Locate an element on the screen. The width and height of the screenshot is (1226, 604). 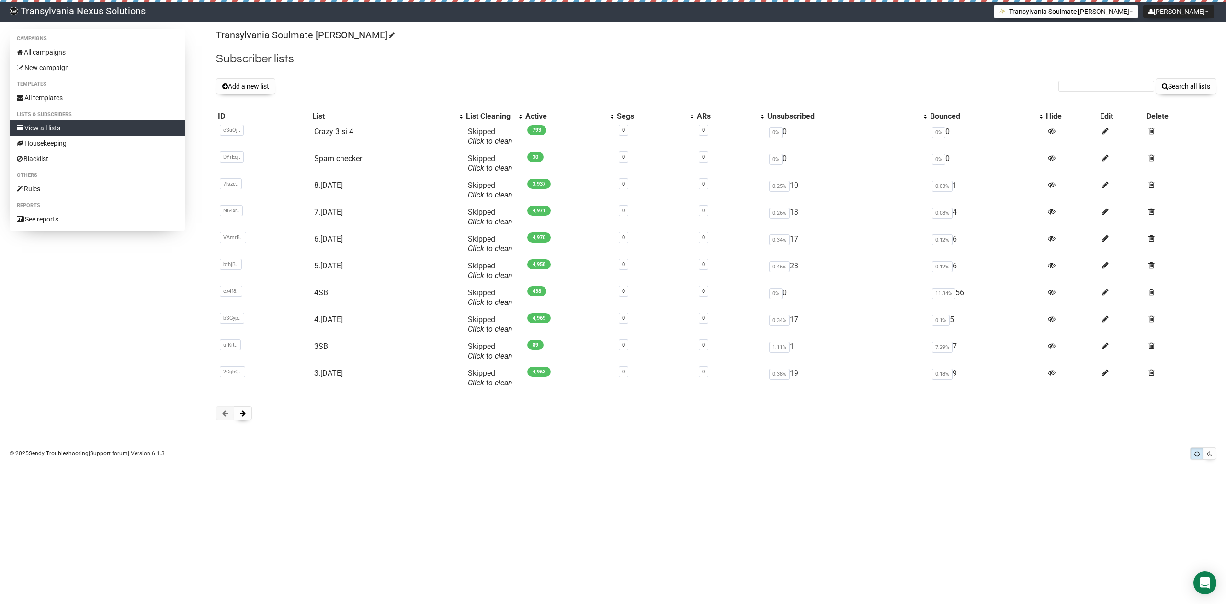
span: 11.34% is located at coordinates (944, 293).